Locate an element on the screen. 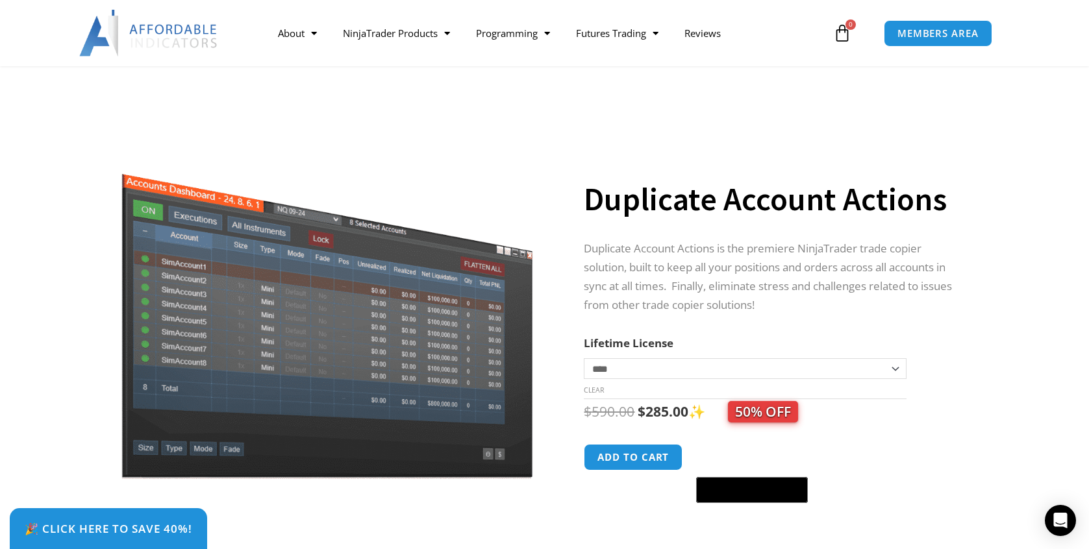  a: MEMBERS AREA is located at coordinates (937, 33).